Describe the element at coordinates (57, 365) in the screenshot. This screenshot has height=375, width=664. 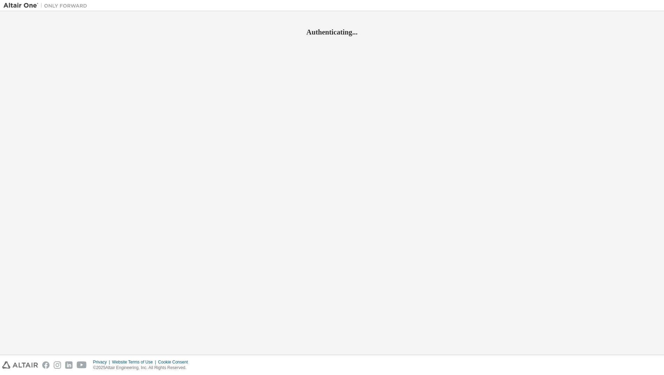
I see `img: instagram.svg` at that location.